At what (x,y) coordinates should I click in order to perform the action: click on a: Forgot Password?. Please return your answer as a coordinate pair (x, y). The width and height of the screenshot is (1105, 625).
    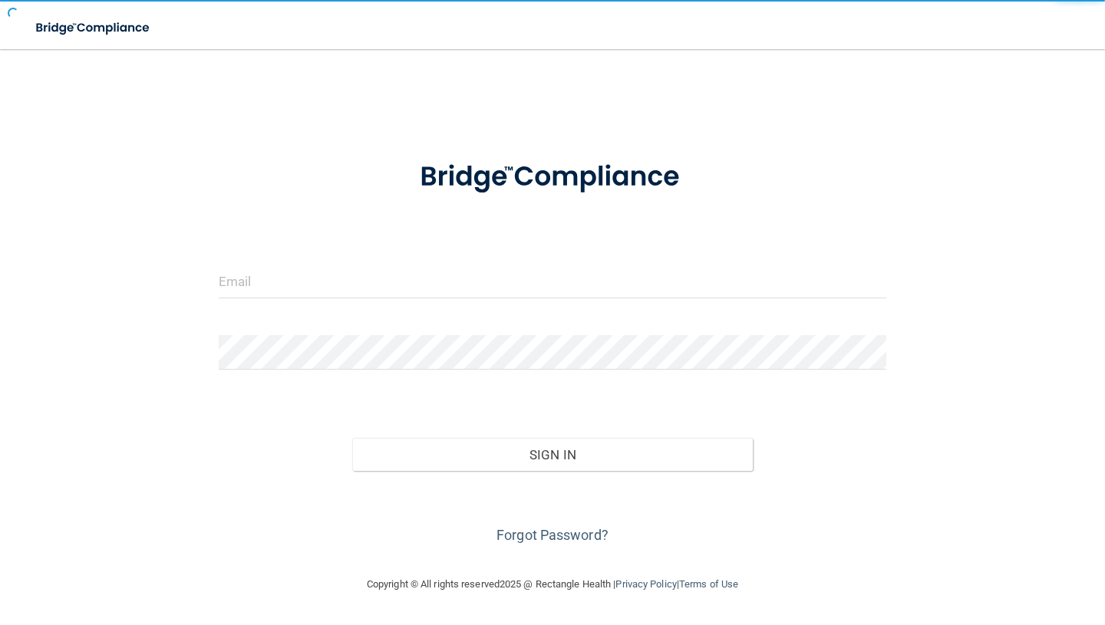
    Looking at the image, I should click on (552, 535).